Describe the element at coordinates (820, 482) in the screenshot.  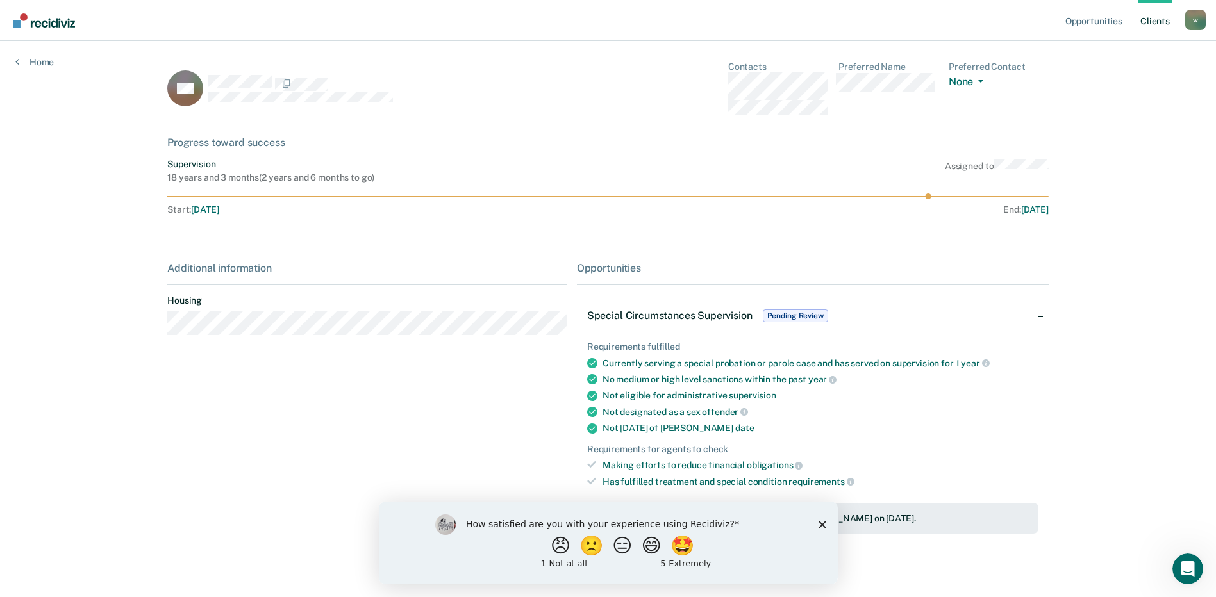
I see `div: Has fulfilled treatment and special condition` at that location.